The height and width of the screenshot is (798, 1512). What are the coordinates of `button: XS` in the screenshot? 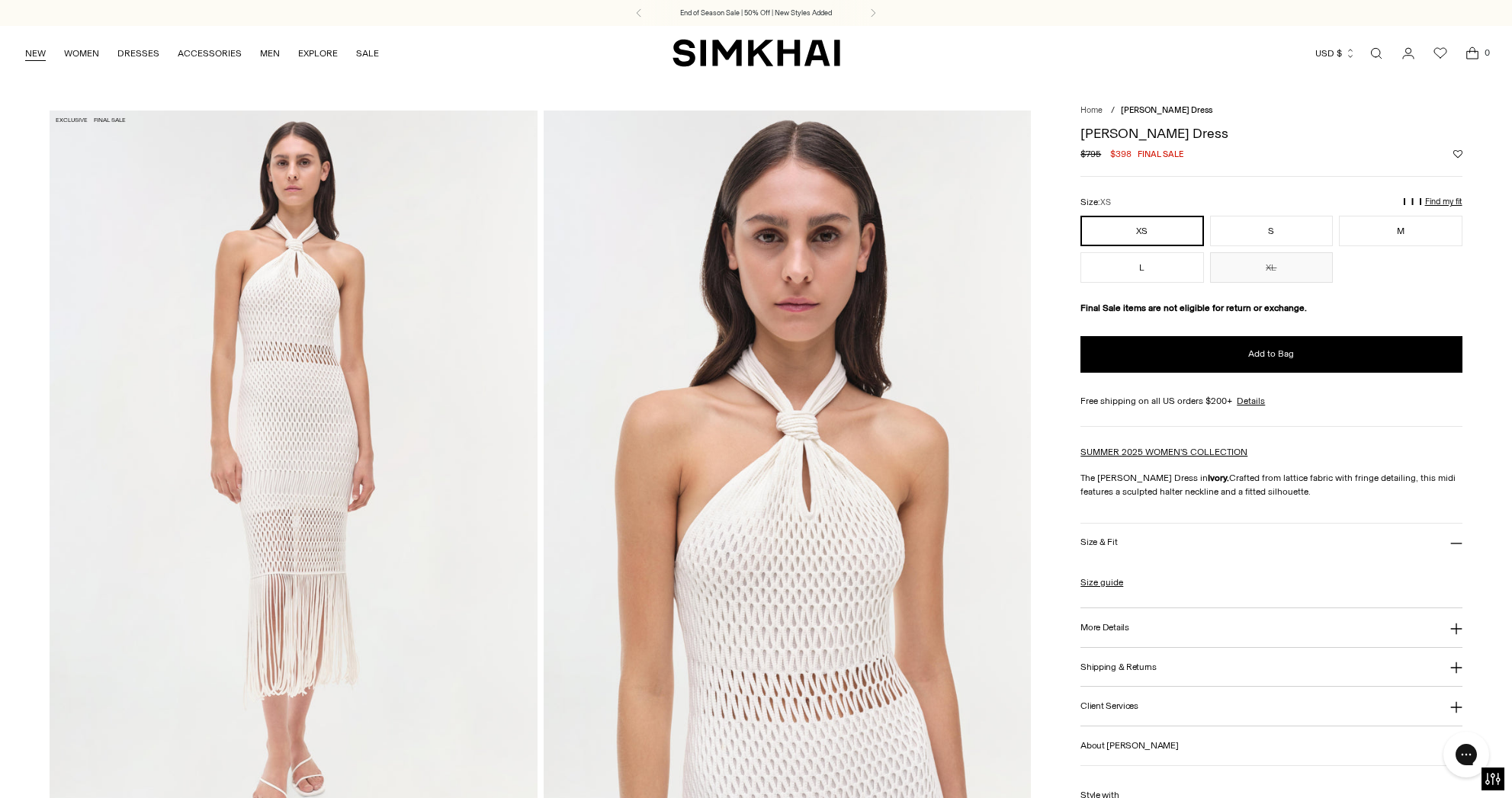 It's located at (1141, 231).